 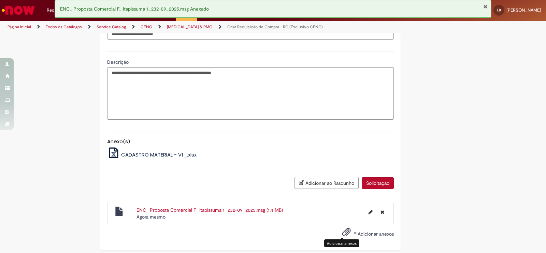 I want to click on a: Service Catalog, so click(x=111, y=27).